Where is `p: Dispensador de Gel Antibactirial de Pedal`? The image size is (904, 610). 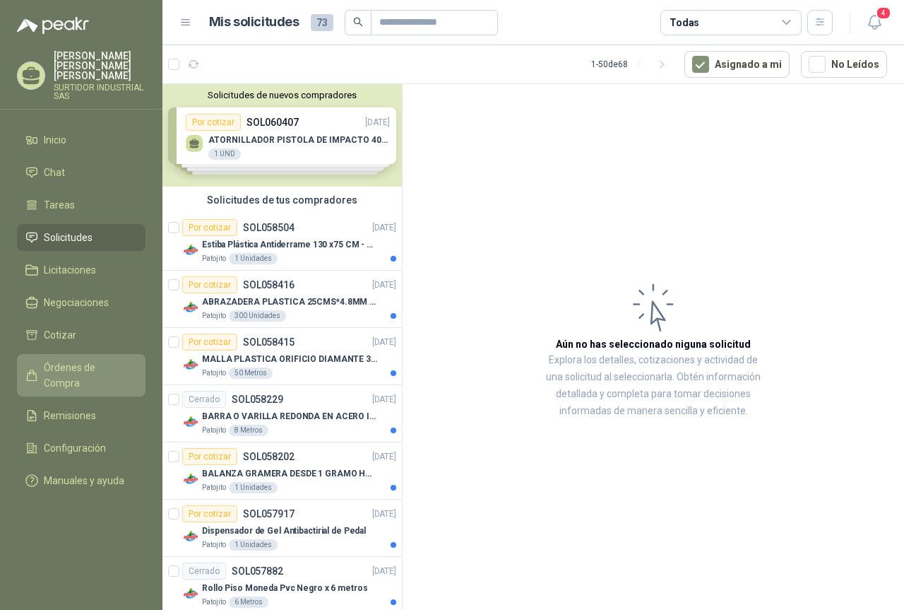 p: Dispensador de Gel Antibactirial de Pedal is located at coordinates (284, 531).